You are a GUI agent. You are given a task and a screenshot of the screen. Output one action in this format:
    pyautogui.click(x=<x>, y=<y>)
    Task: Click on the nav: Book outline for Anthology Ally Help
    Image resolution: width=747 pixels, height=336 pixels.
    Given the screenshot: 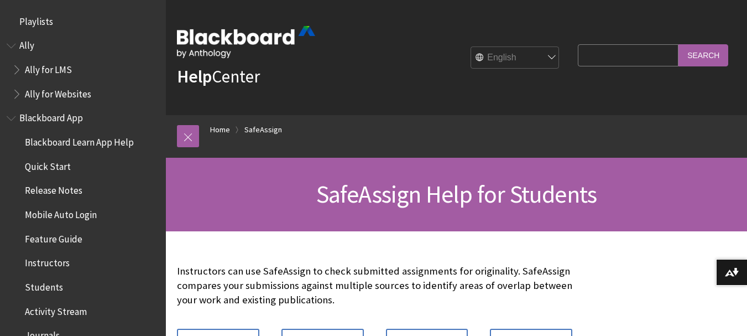 What is the action you would take?
    pyautogui.click(x=83, y=70)
    